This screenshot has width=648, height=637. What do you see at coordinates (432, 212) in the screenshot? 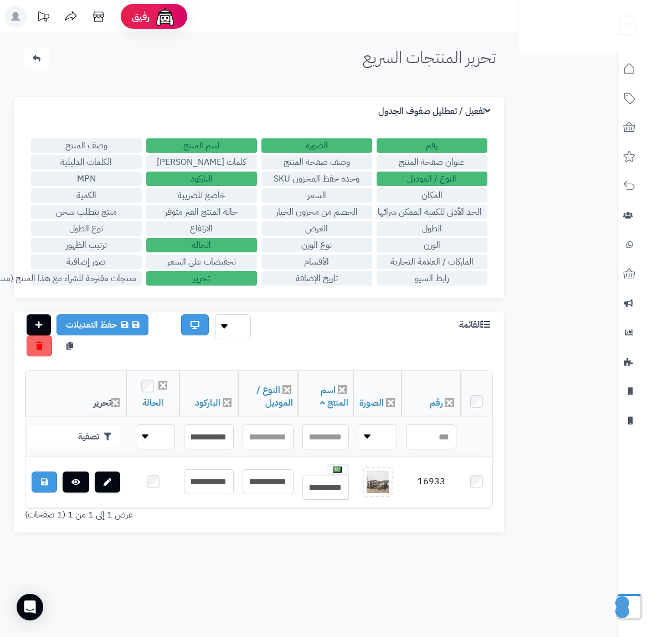
I see `label: الحد الأدنى للكمية الممكن شرائها` at bounding box center [432, 212].